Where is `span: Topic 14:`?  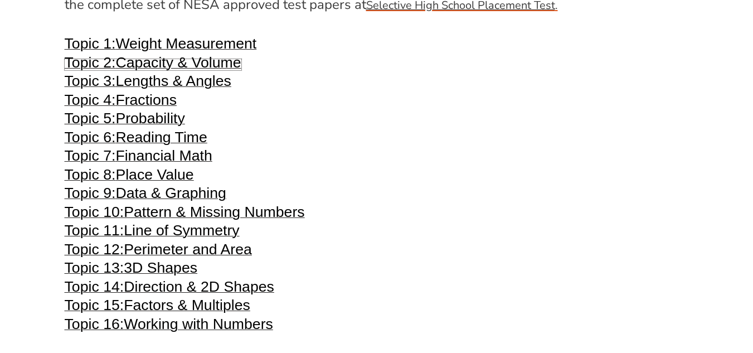 span: Topic 14: is located at coordinates (94, 287).